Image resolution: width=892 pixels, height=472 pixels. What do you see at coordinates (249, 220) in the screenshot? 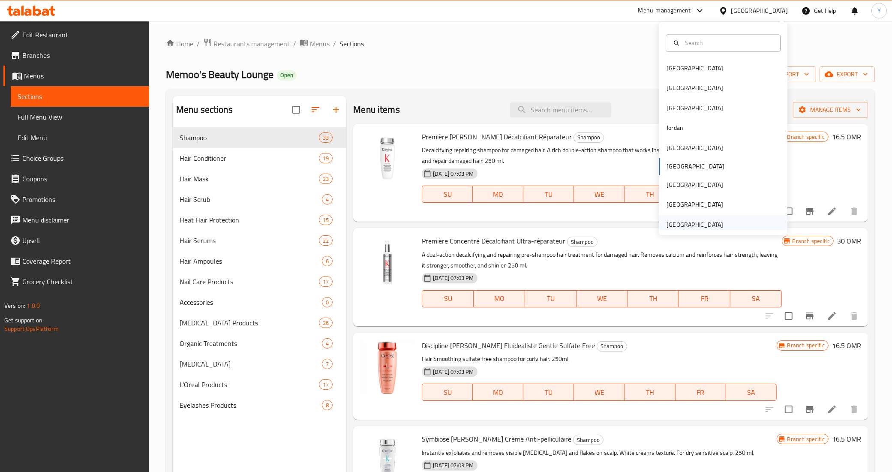
I see `div: Heat Hair Protection` at bounding box center [249, 220].